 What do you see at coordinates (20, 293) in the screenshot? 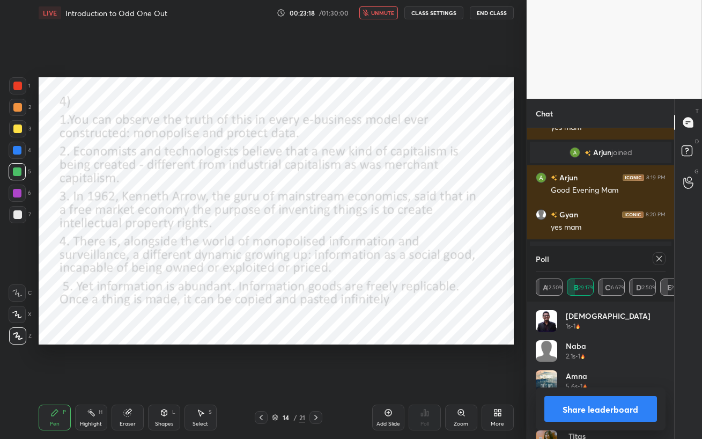
I see `div: C` at bounding box center [20, 293].